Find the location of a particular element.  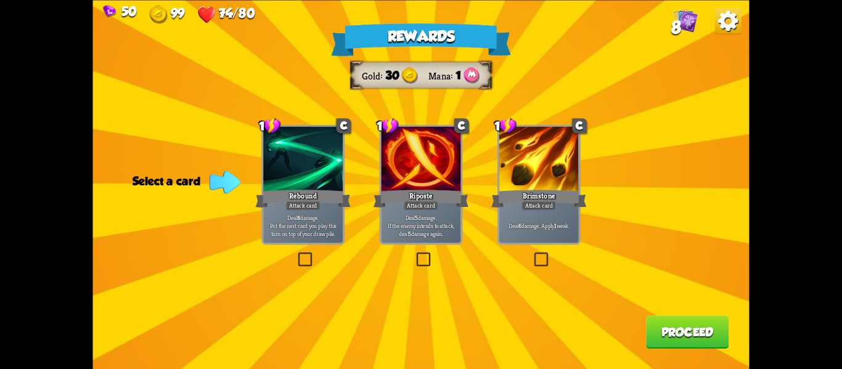

p: Deal damage. Put the next card you play this turn on top of your draw pile. is located at coordinates (303, 226).